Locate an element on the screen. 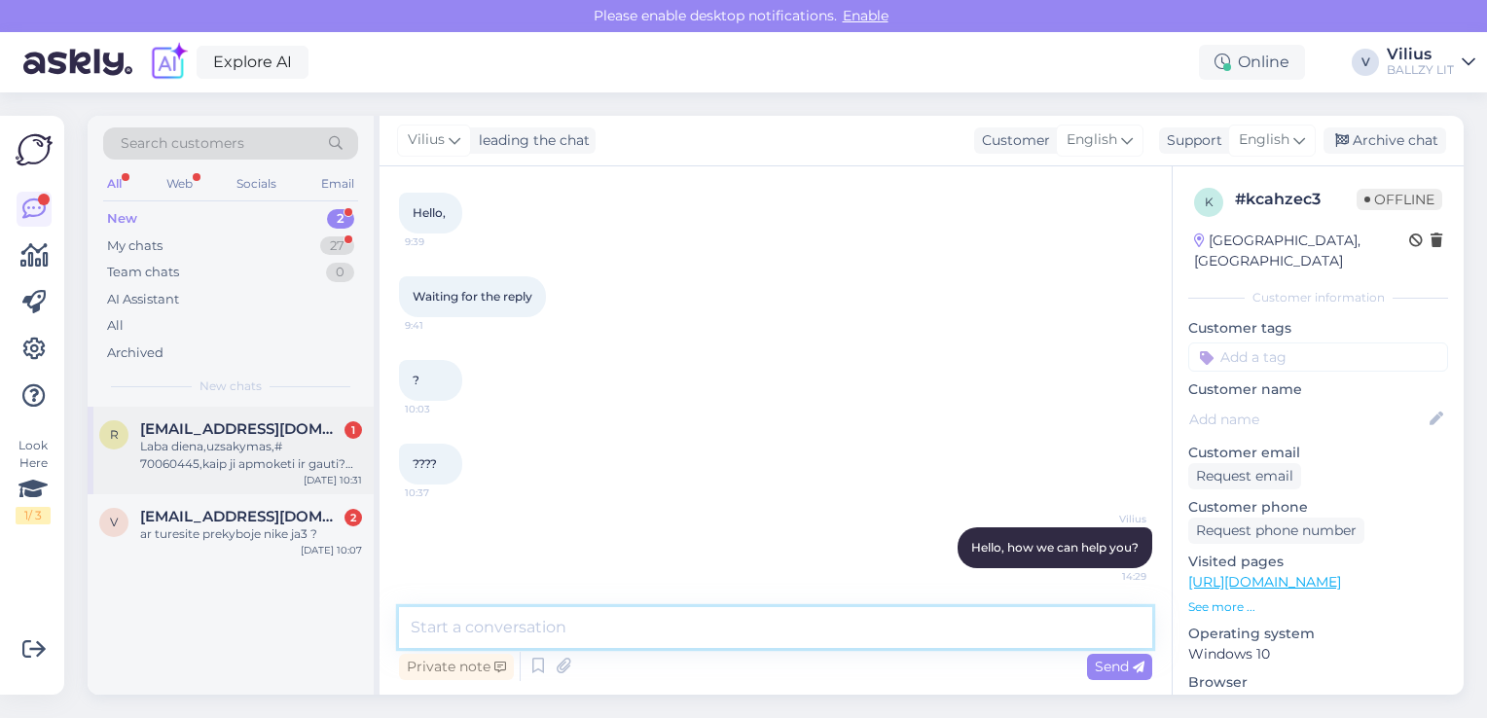 The width and height of the screenshot is (1487, 718). div: 0 is located at coordinates (340, 272).